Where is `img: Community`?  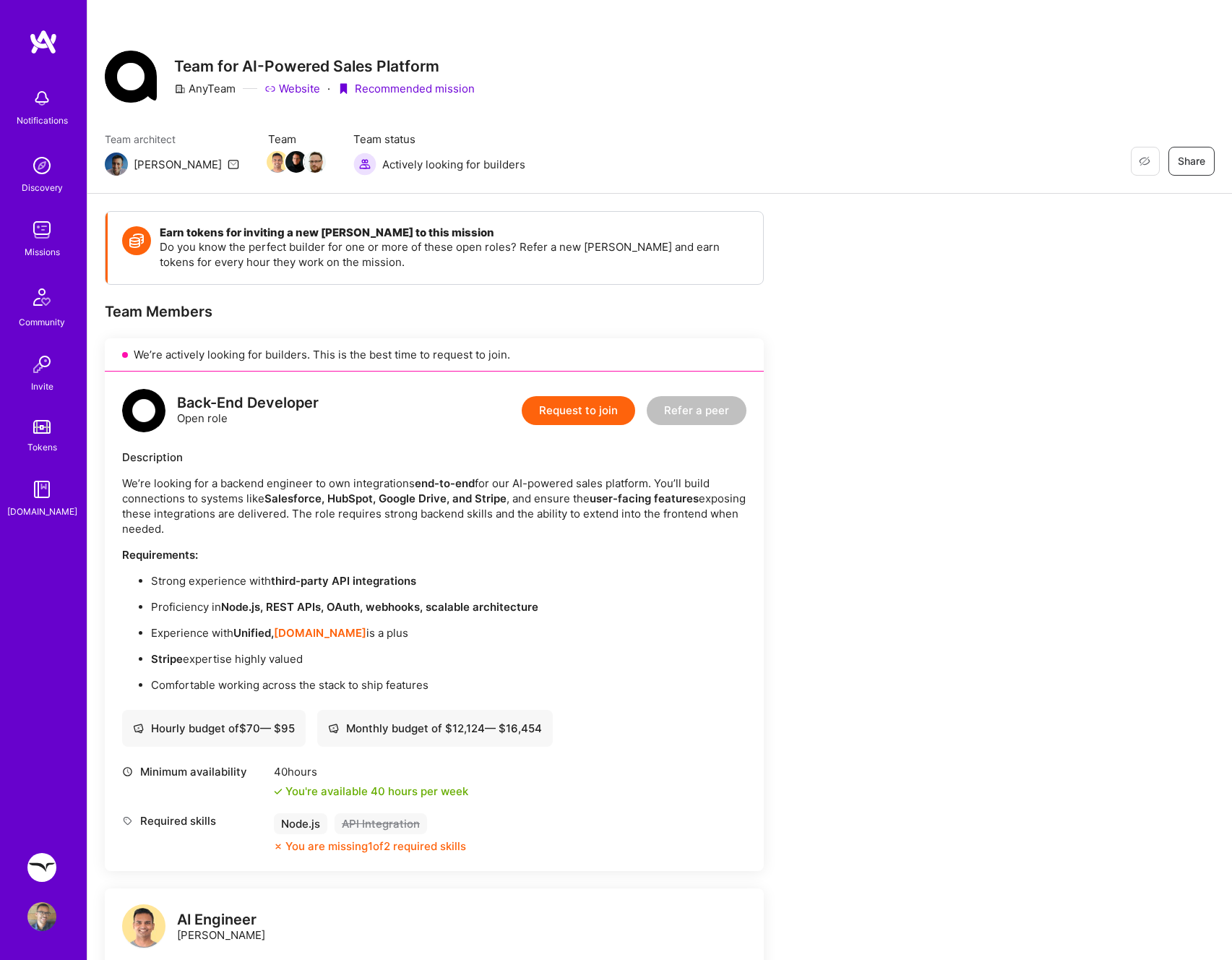 img: Community is located at coordinates (42, 297).